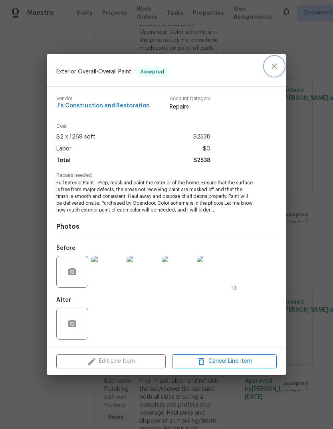 This screenshot has width=333, height=429. What do you see at coordinates (133, 126) in the screenshot?
I see `span: Cost` at bounding box center [133, 126].